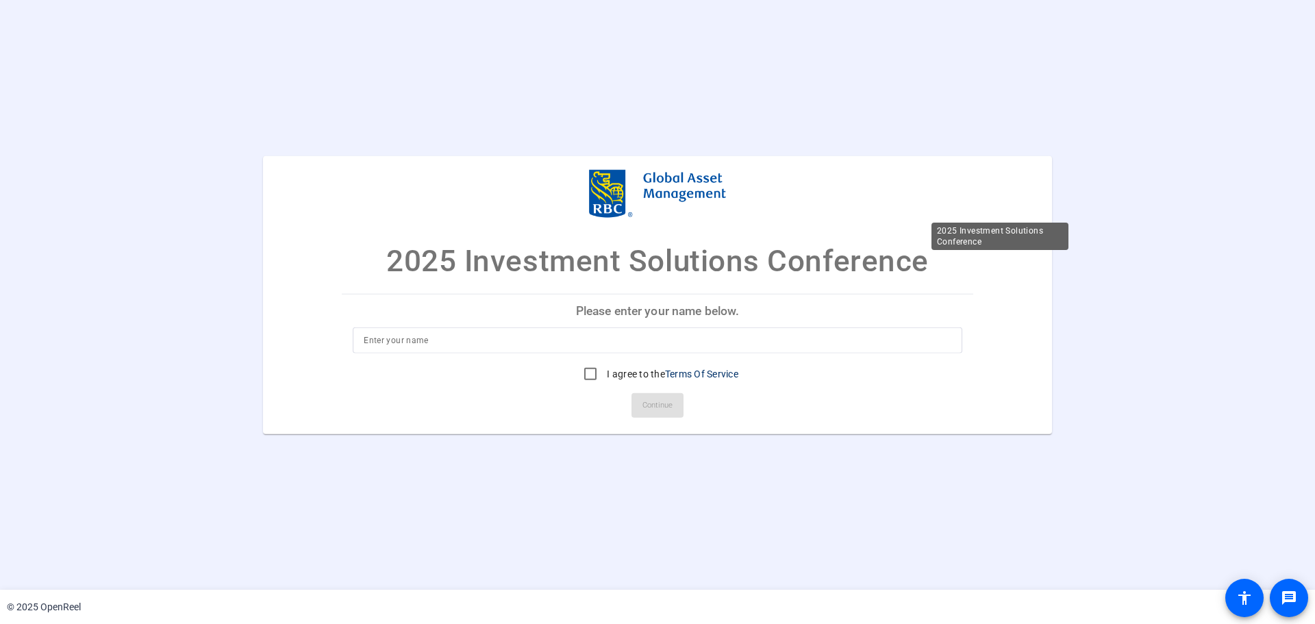 Image resolution: width=1315 pixels, height=624 pixels. Describe the element at coordinates (657, 340) in the screenshot. I see `input: Enter your name` at that location.